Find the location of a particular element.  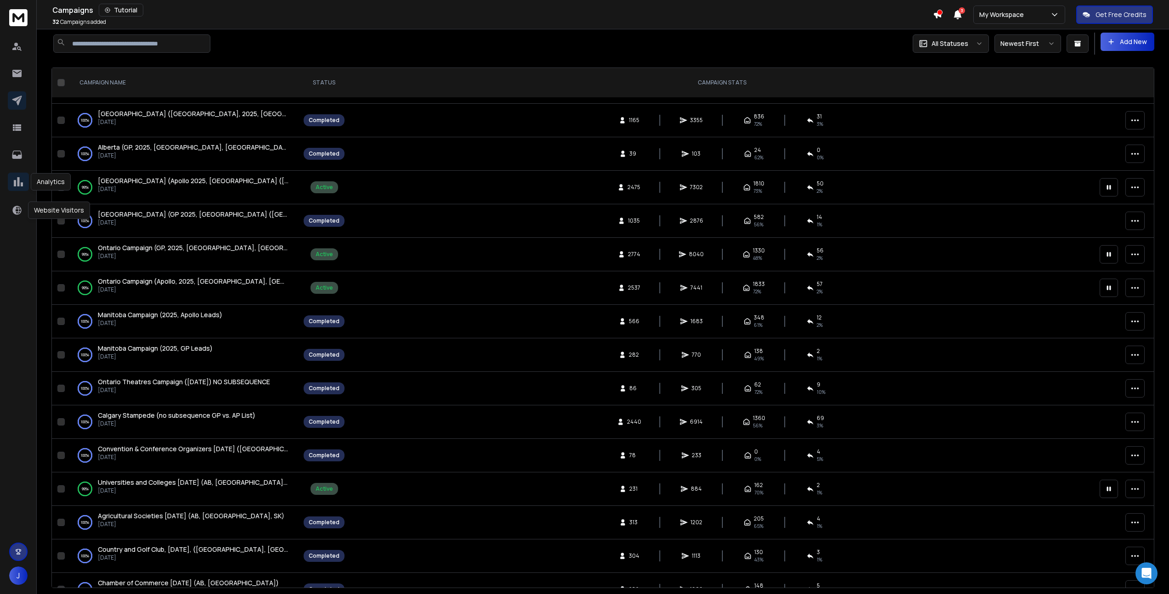

span: 2475 is located at coordinates (634, 187).